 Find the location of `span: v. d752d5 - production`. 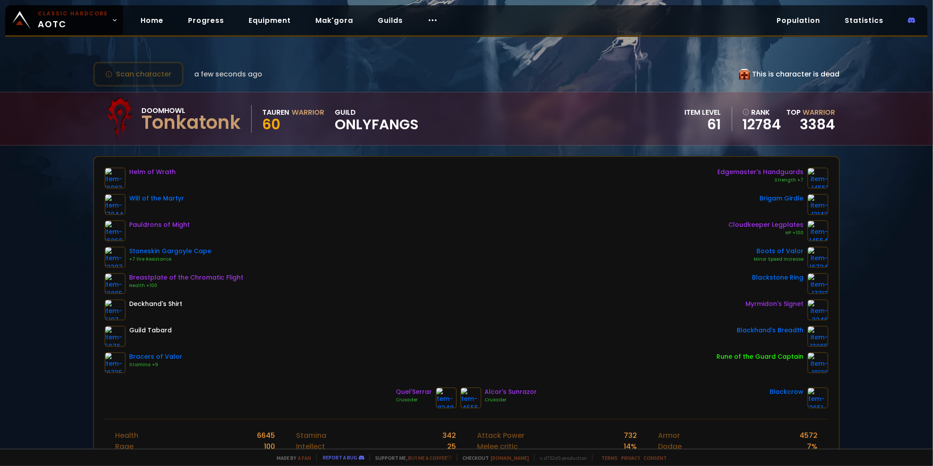

span: v. d752d5 - production is located at coordinates (560, 457).